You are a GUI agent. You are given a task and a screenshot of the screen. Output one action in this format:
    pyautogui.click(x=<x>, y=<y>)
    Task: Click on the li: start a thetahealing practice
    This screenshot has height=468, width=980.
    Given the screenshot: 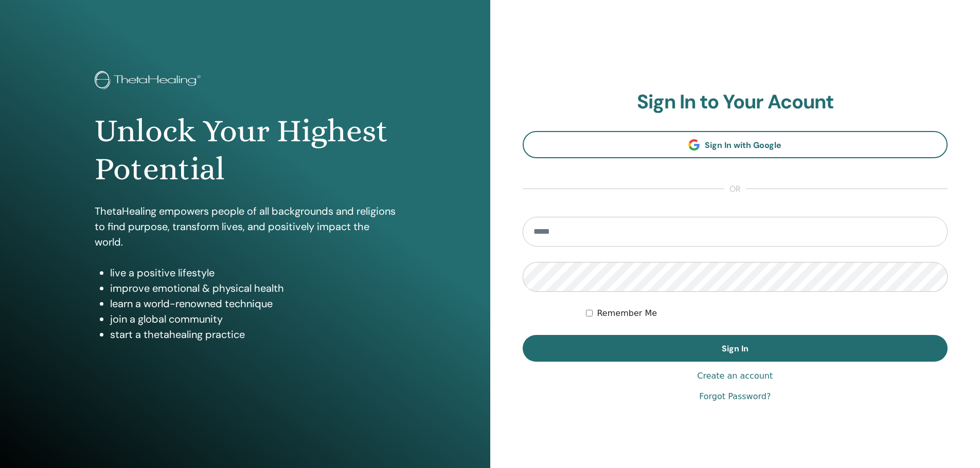 What is the action you would take?
    pyautogui.click(x=252, y=335)
    